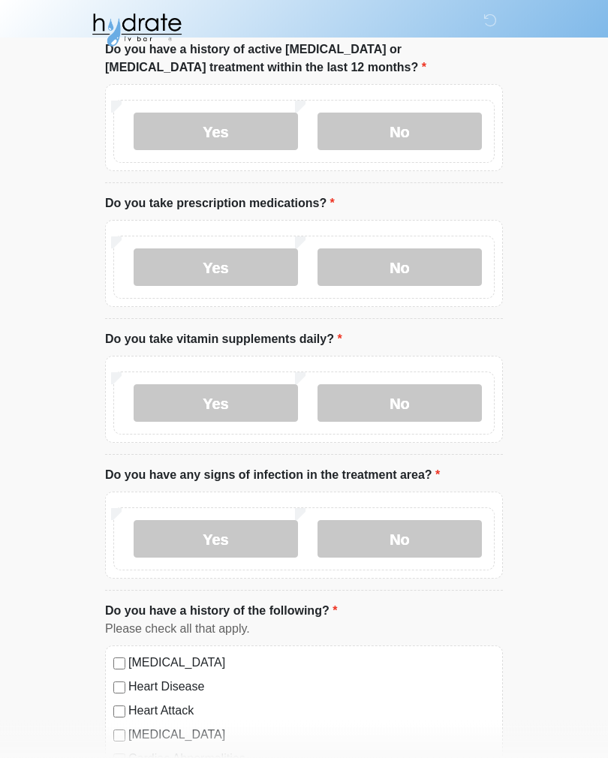 This screenshot has width=608, height=758. What do you see at coordinates (119, 688) in the screenshot?
I see `input: Heart Disease` at bounding box center [119, 688].